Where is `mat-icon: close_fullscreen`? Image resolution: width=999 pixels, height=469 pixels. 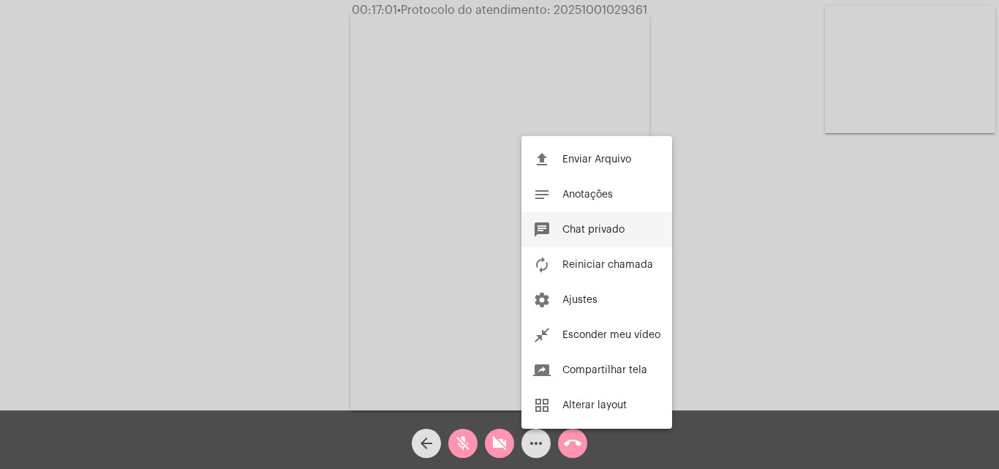
mat-icon: close_fullscreen is located at coordinates (542, 335).